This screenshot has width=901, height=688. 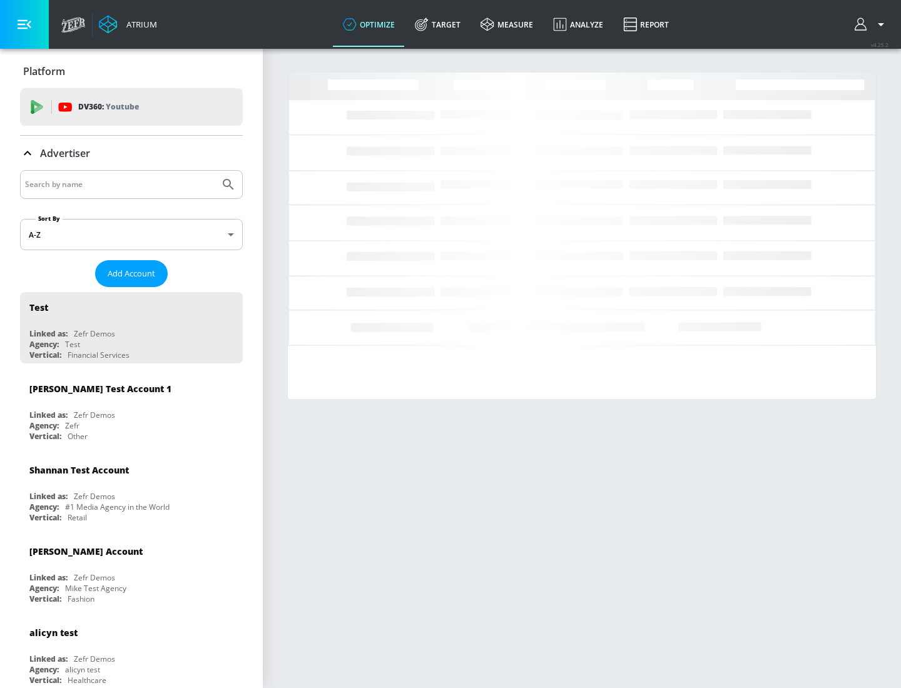 I want to click on a: Report, so click(x=645, y=24).